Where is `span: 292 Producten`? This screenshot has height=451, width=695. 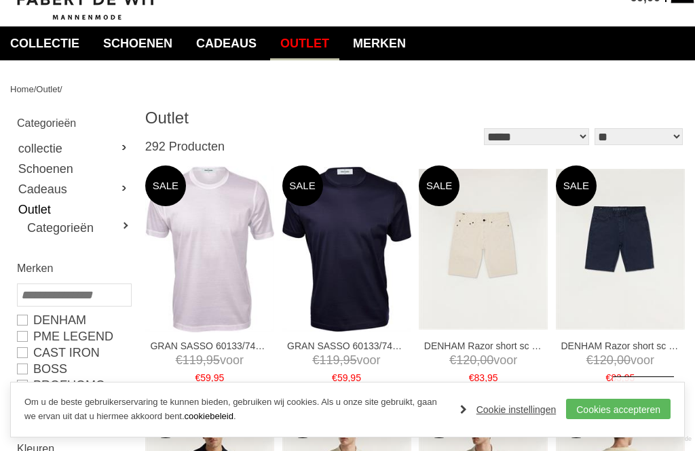
span: 292 Producten is located at coordinates (185, 147).